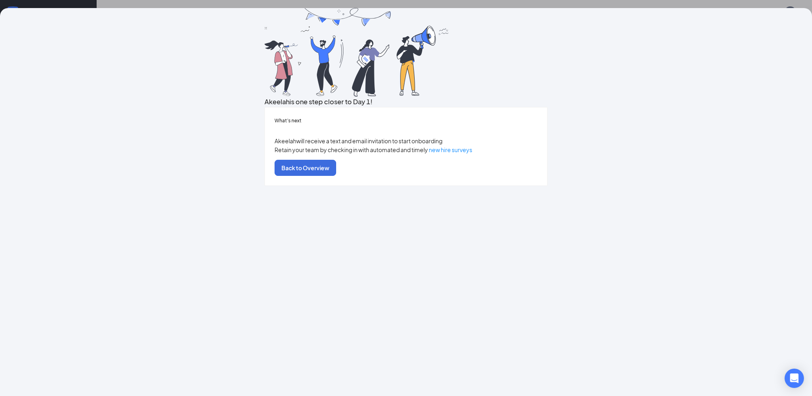 This screenshot has width=812, height=396. What do you see at coordinates (305, 168) in the screenshot?
I see `button: Back to Overview` at bounding box center [305, 168].